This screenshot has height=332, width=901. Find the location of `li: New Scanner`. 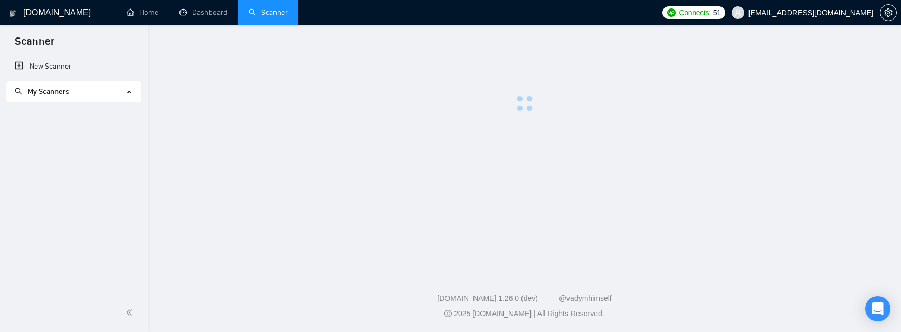

li: New Scanner is located at coordinates (73, 66).